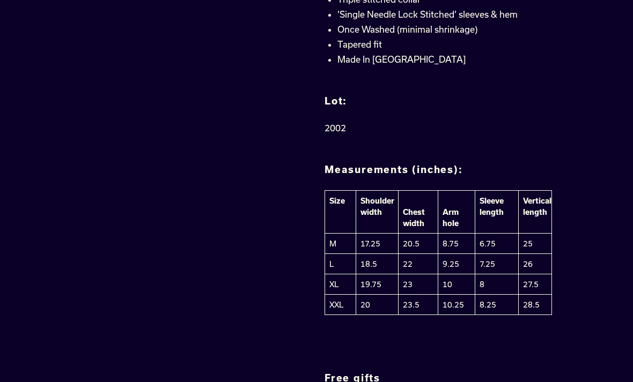 The height and width of the screenshot is (382, 633). What do you see at coordinates (535, 245) in the screenshot?
I see `td: 25` at bounding box center [535, 245].